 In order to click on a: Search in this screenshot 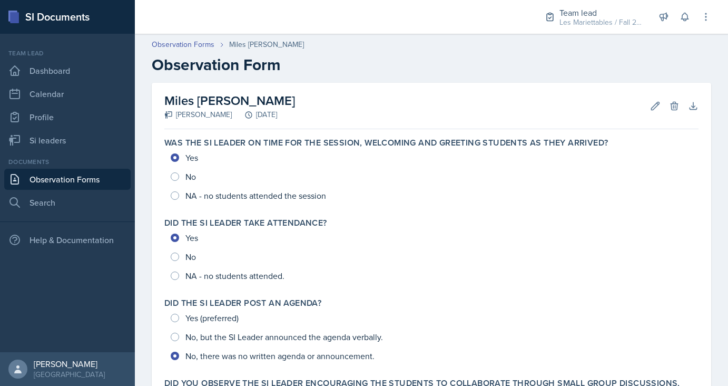, I will do `click(67, 202)`.